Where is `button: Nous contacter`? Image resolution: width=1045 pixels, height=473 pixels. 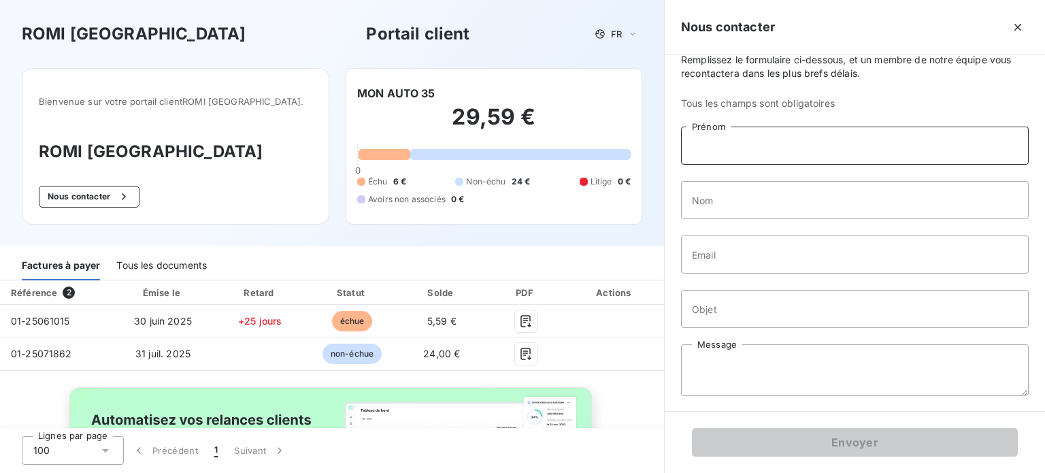
button: Nous contacter is located at coordinates (89, 197).